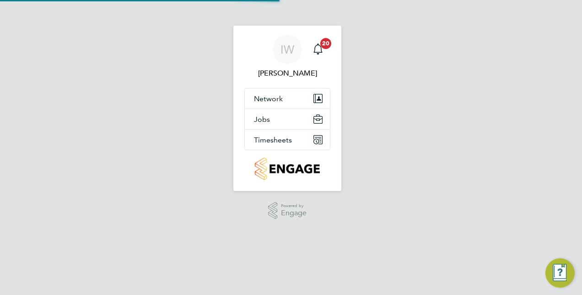 Image resolution: width=582 pixels, height=295 pixels. Describe the element at coordinates (288, 73) in the screenshot. I see `span: Ian Walker` at that location.